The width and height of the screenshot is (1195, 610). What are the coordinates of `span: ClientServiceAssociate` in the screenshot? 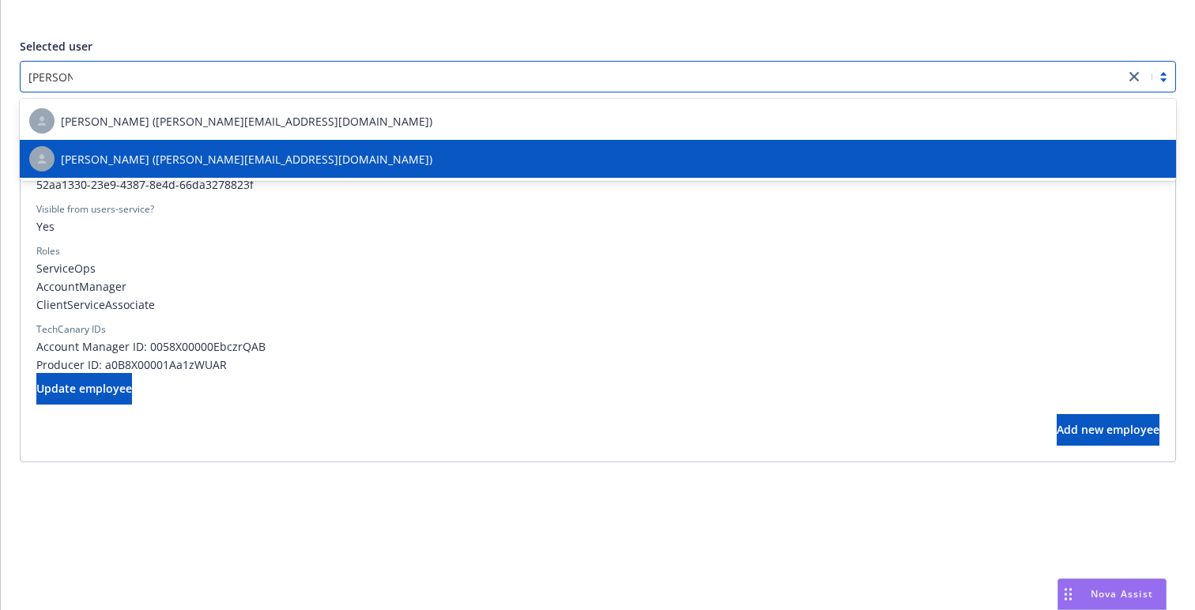 It's located at (597, 304).